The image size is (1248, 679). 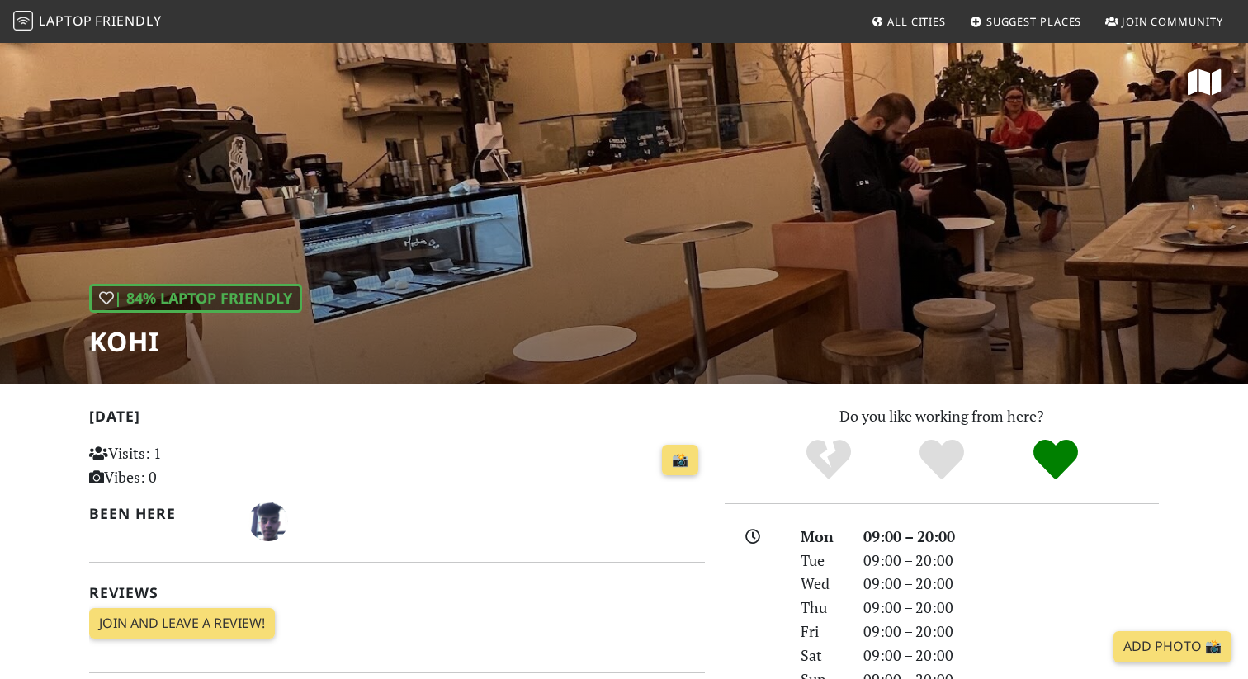 I want to click on div: No, so click(x=829, y=460).